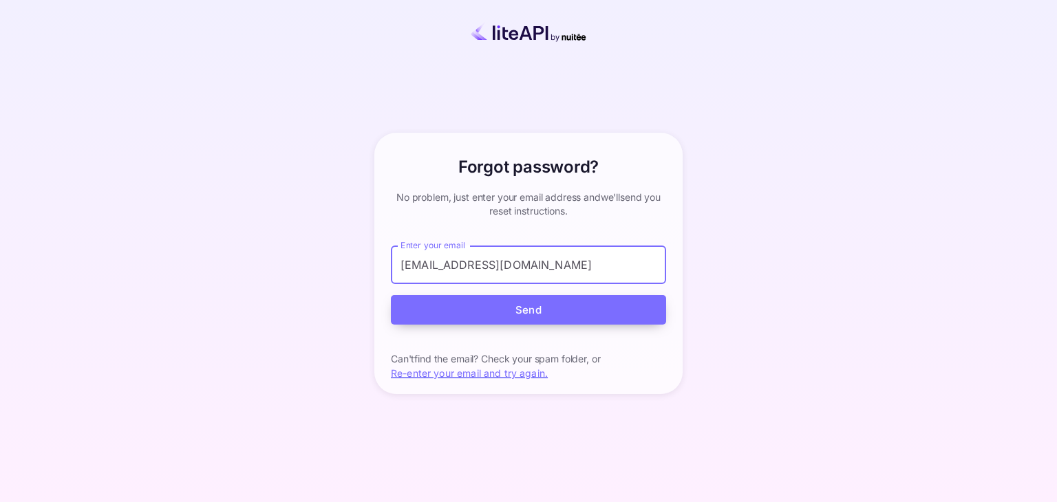  I want to click on img: liteapi, so click(529, 32).